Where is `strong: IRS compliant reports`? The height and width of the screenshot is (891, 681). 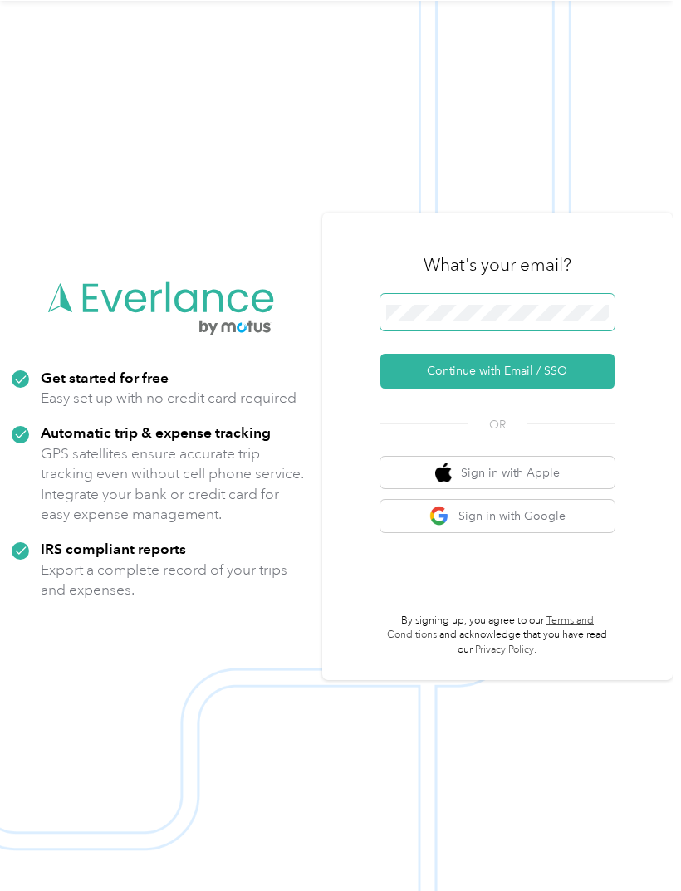 strong: IRS compliant reports is located at coordinates (113, 548).